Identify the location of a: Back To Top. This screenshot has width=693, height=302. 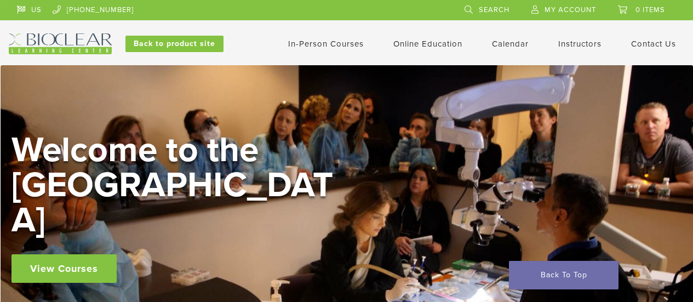
(564, 275).